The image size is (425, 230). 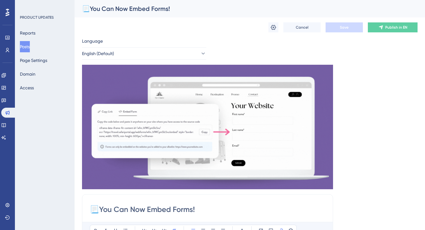 What do you see at coordinates (28, 33) in the screenshot?
I see `button: Reports` at bounding box center [28, 33].